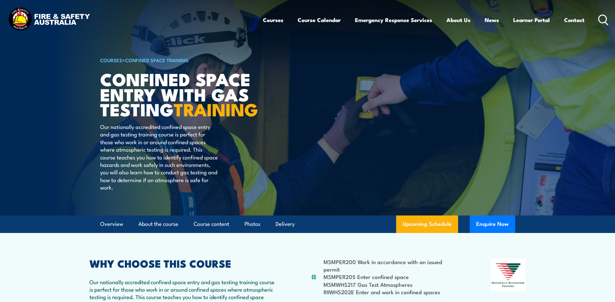 This screenshot has width=615, height=302. I want to click on a: COURSES, so click(111, 60).